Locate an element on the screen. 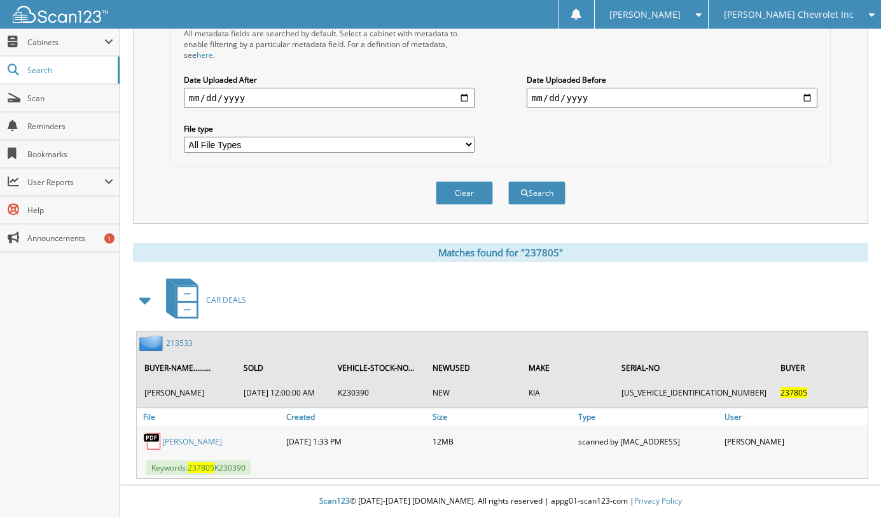 The width and height of the screenshot is (881, 517). th: BUYER is located at coordinates (820, 368).